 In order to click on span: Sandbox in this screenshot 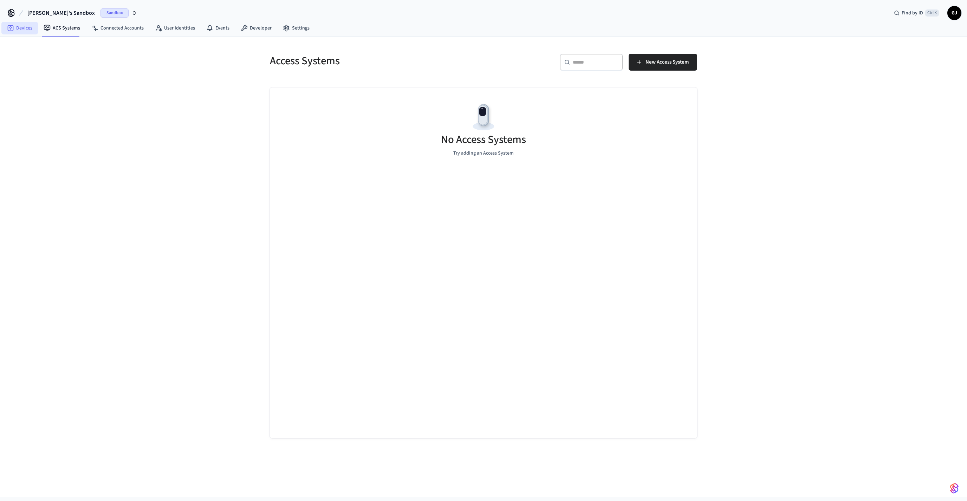, I will do `click(115, 13)`.